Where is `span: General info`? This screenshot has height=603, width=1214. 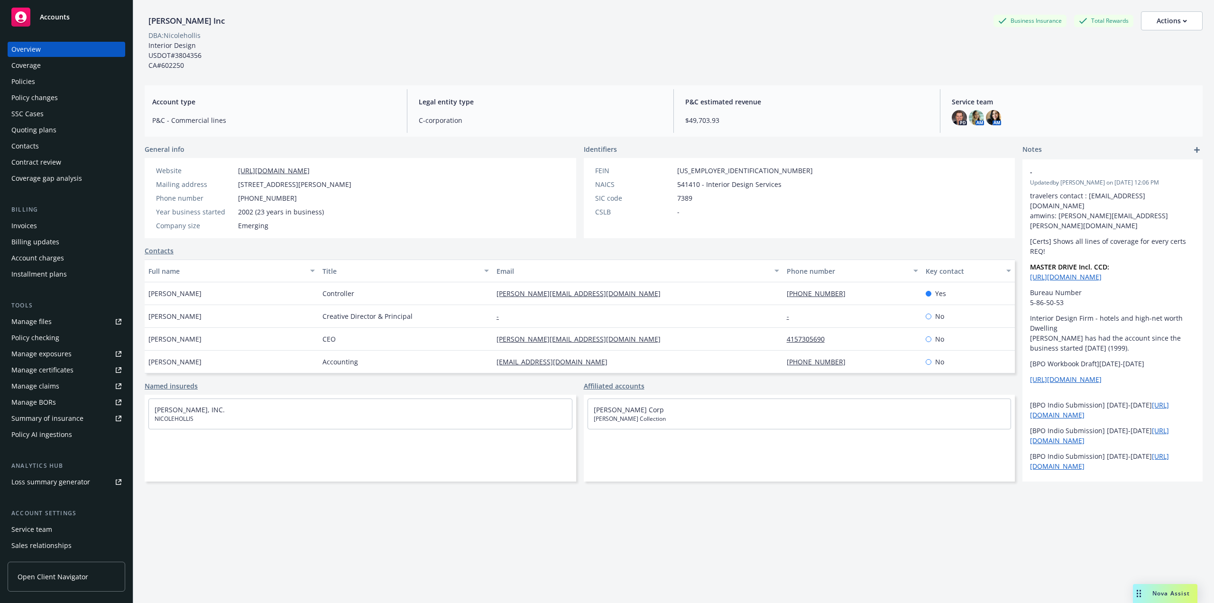 span: General info is located at coordinates (165, 149).